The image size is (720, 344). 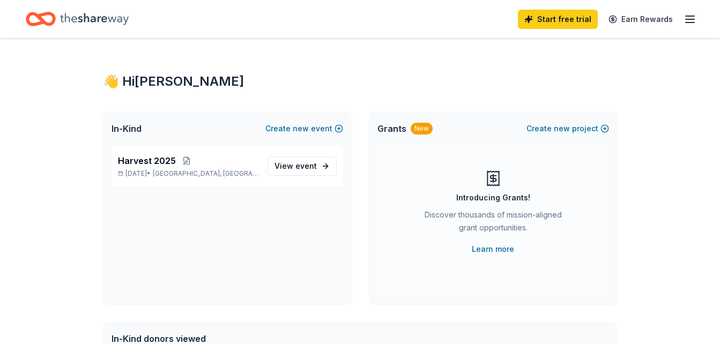 What do you see at coordinates (295, 166) in the screenshot?
I see `span: View` at bounding box center [295, 166].